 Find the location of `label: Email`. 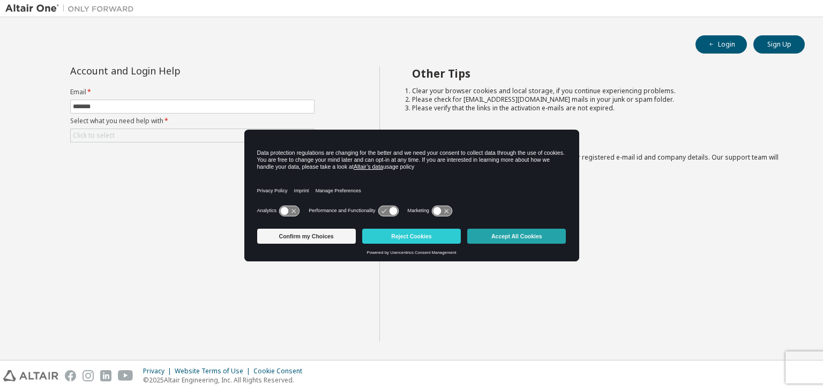

label: Email is located at coordinates (192, 92).